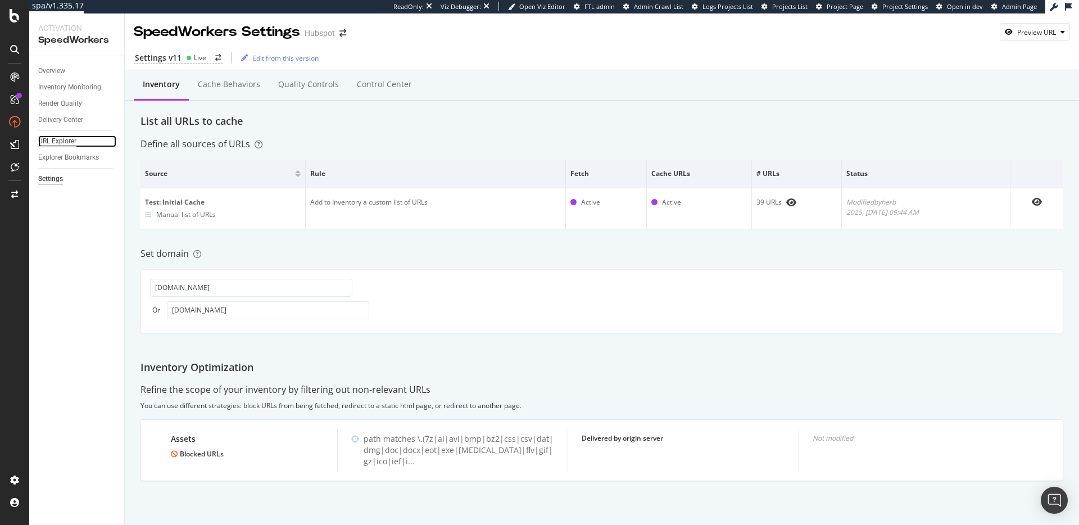 This screenshot has width=1079, height=525. I want to click on div: URL Explorer, so click(57, 141).